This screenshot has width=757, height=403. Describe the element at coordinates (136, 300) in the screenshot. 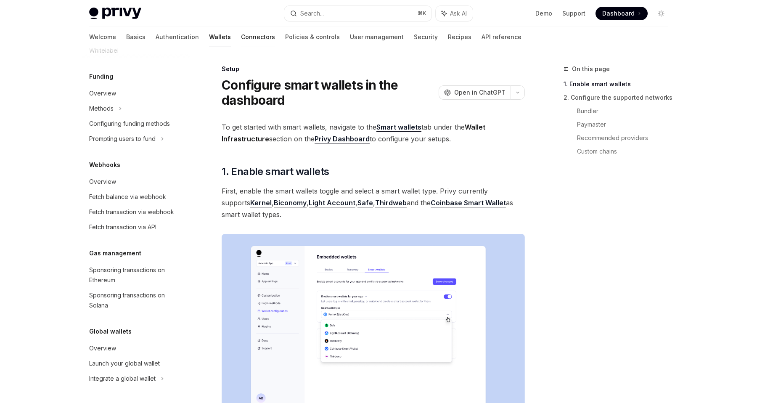

I see `a: Sponsoring transactions on Solana` at that location.